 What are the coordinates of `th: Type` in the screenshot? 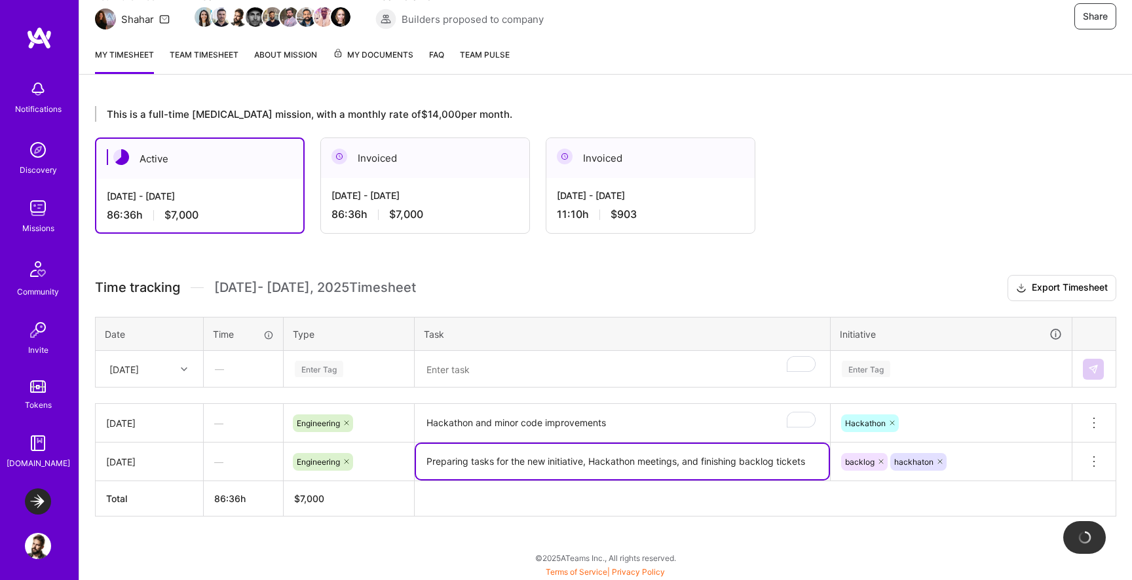 It's located at (349, 334).